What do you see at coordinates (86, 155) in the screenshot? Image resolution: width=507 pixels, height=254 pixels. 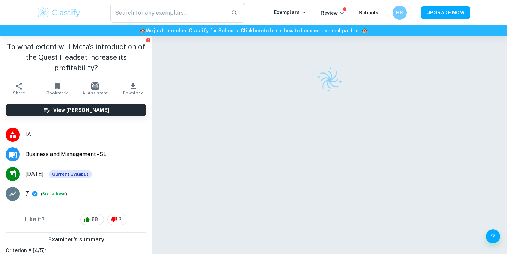 I see `span: Business and Management - SL` at bounding box center [86, 155].